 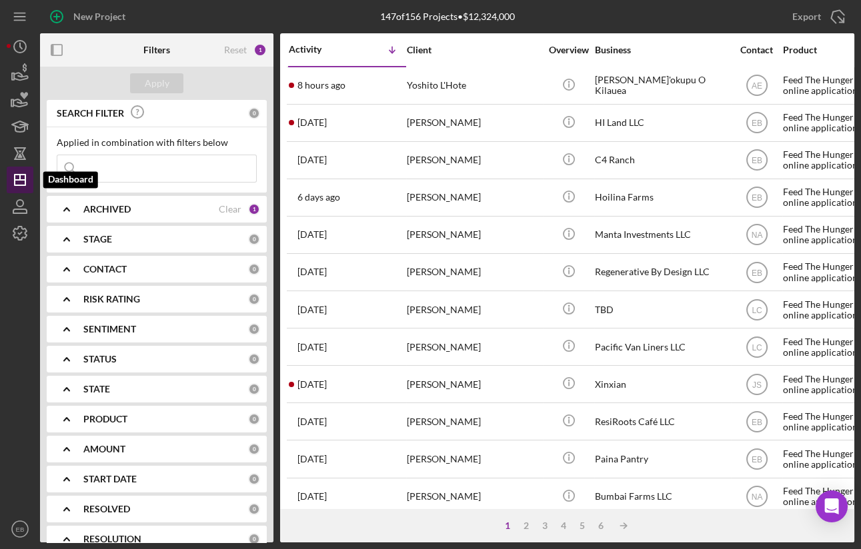 I want to click on div: 6, so click(x=601, y=526).